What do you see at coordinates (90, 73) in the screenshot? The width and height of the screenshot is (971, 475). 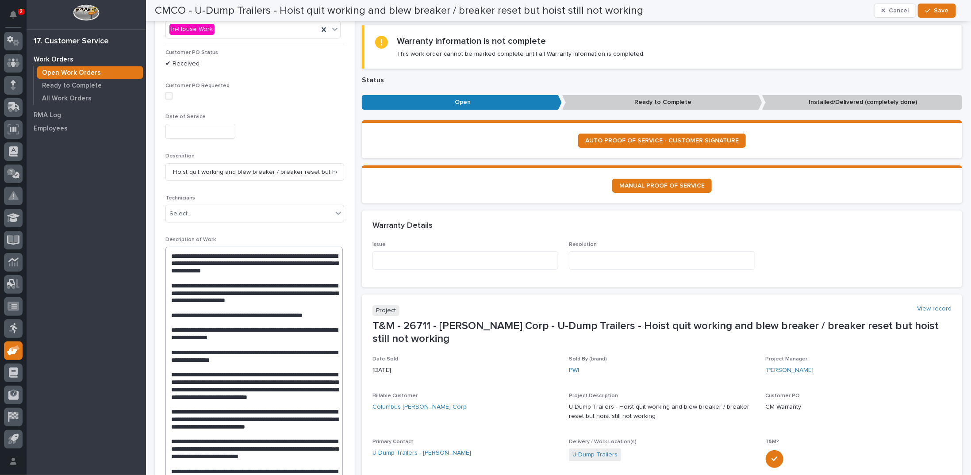 I see `a: Open Work Orders` at bounding box center [90, 73].